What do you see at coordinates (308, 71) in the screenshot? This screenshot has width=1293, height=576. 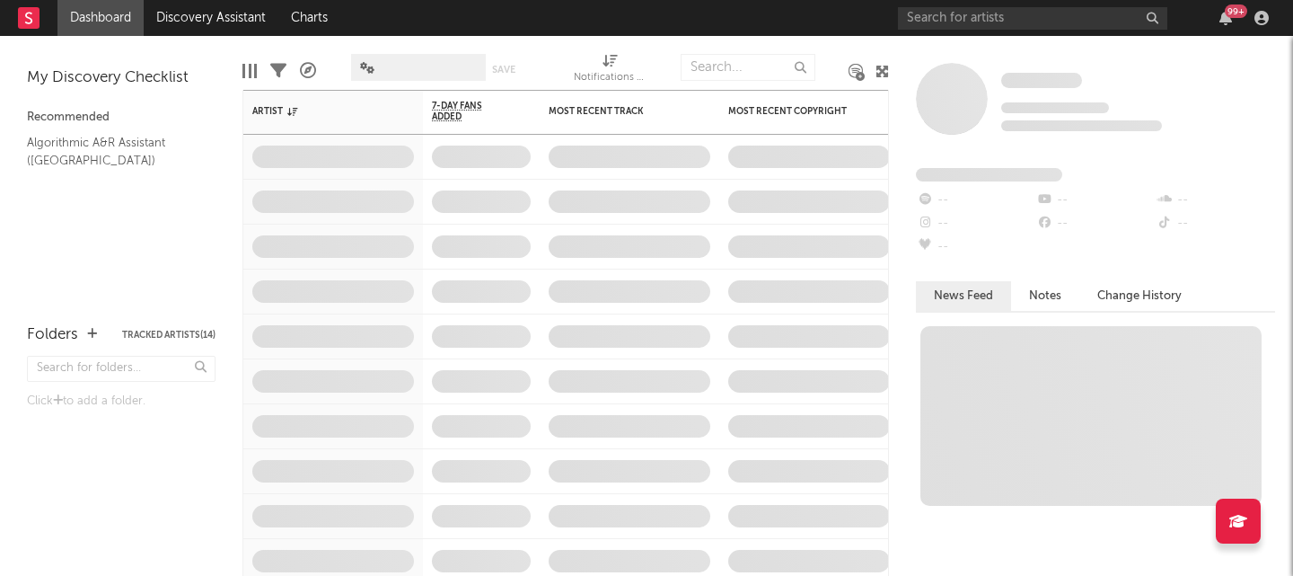 I see `div: A&R Pipeline` at bounding box center [308, 71].